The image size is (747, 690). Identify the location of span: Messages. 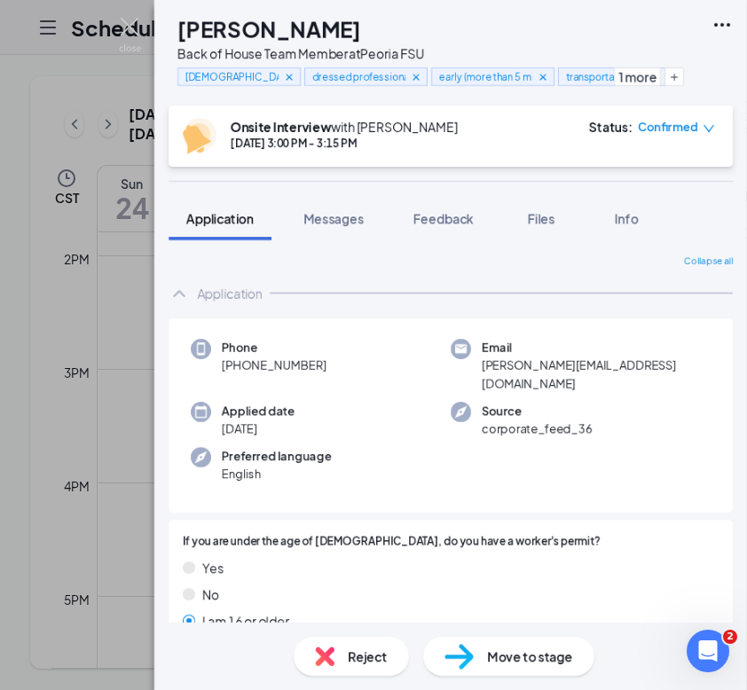
(333, 218).